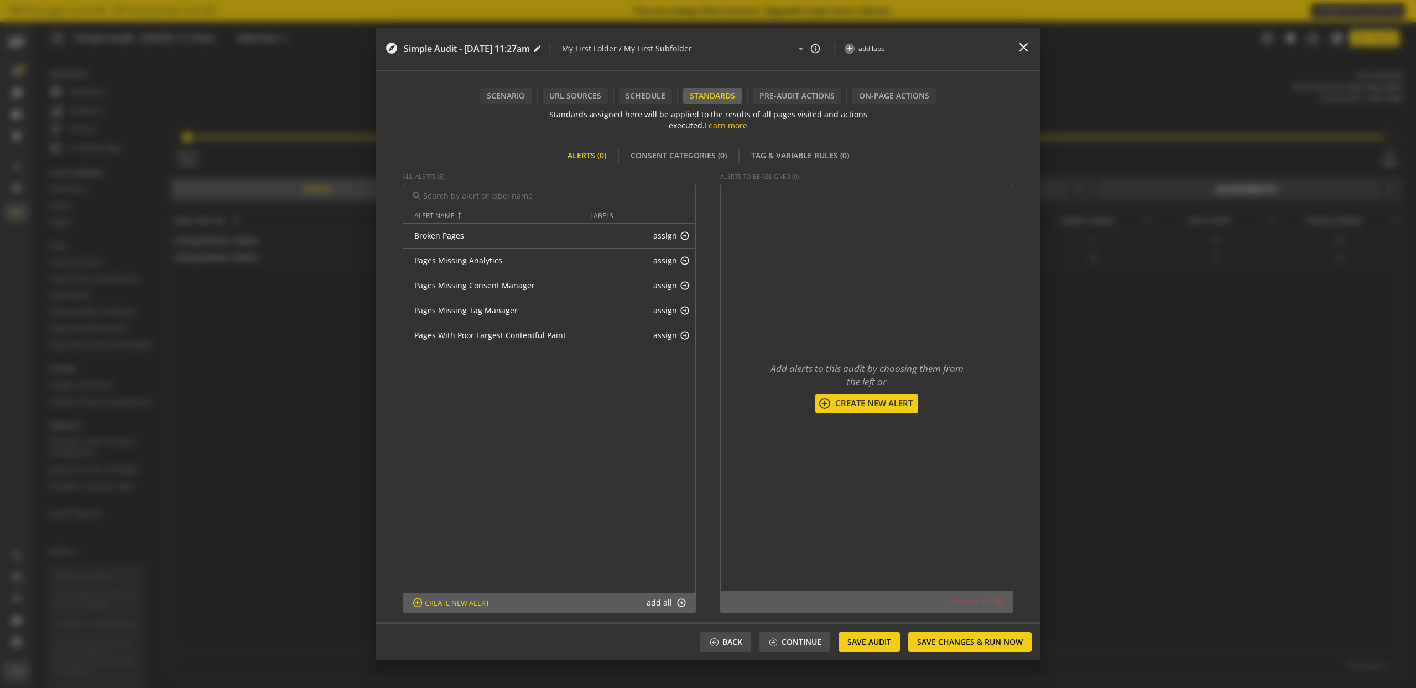  What do you see at coordinates (872, 48) in the screenshot?
I see `span: add label` at bounding box center [872, 48].